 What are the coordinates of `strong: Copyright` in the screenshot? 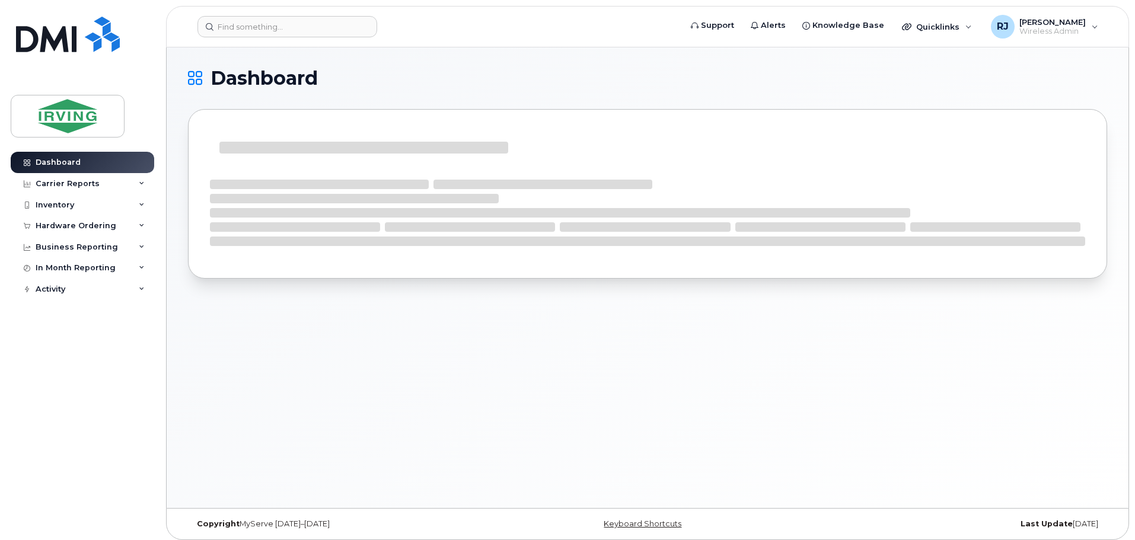 It's located at (218, 524).